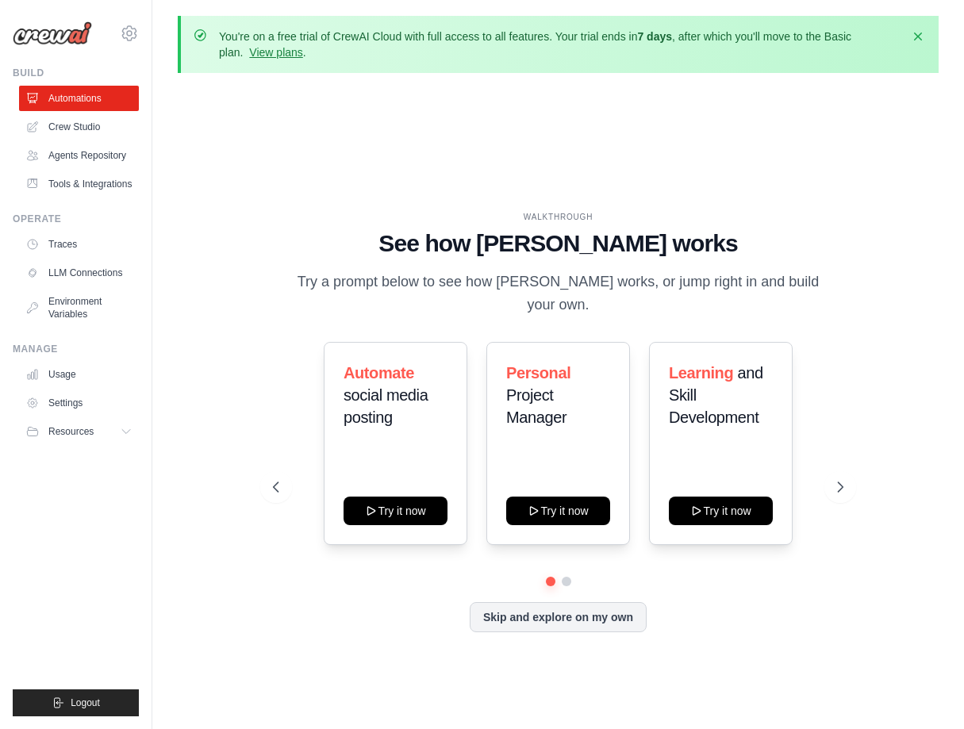  Describe the element at coordinates (79, 155) in the screenshot. I see `a: Agents Repository` at that location.